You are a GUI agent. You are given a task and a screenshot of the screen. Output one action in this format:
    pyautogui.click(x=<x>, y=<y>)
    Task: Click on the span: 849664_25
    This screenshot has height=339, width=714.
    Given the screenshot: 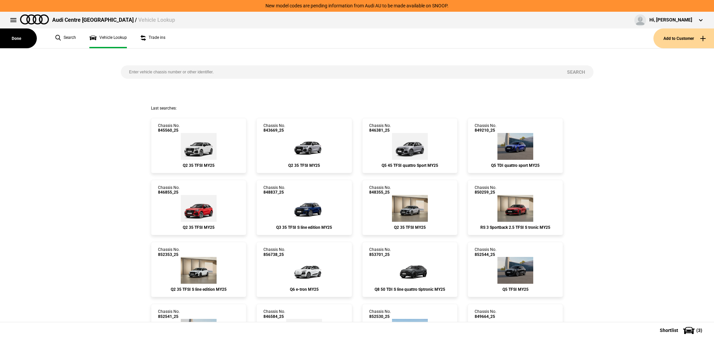 What is the action you would take?
    pyautogui.click(x=486, y=317)
    